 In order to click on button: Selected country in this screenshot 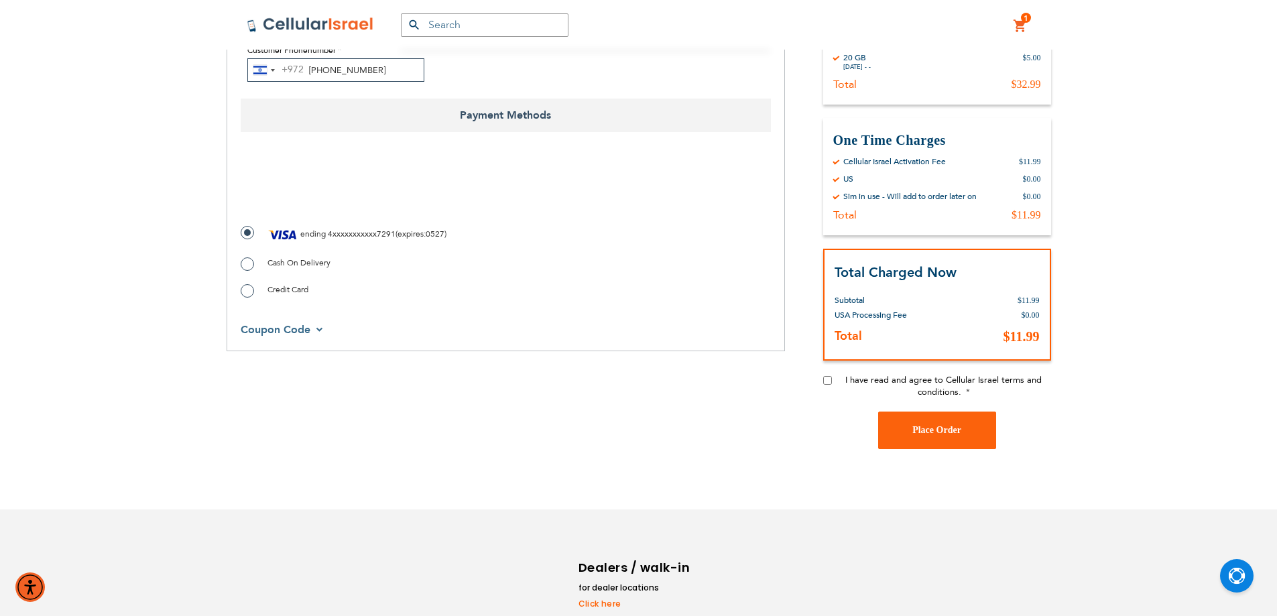, I will do `click(276, 70)`.